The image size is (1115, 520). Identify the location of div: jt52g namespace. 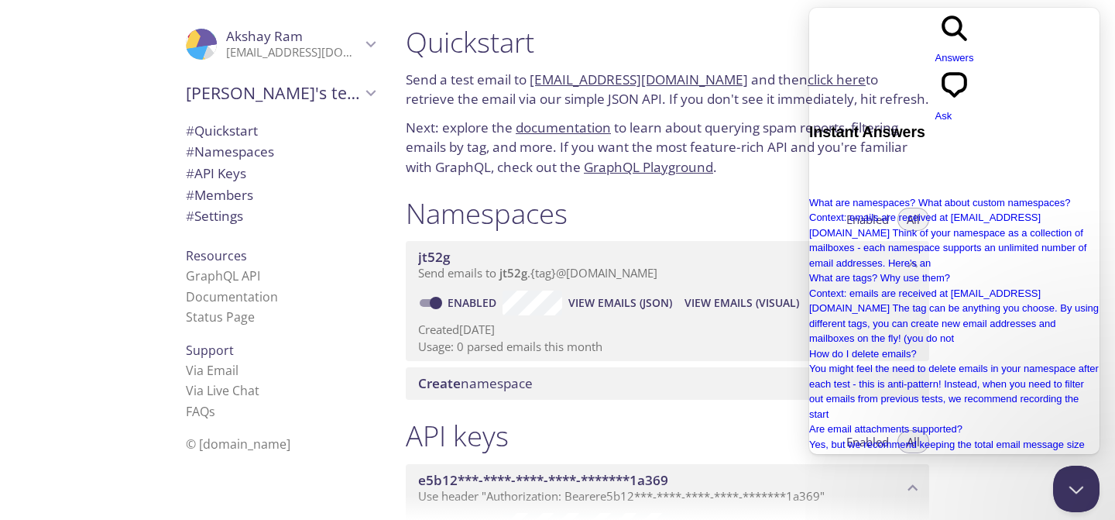
(667, 265).